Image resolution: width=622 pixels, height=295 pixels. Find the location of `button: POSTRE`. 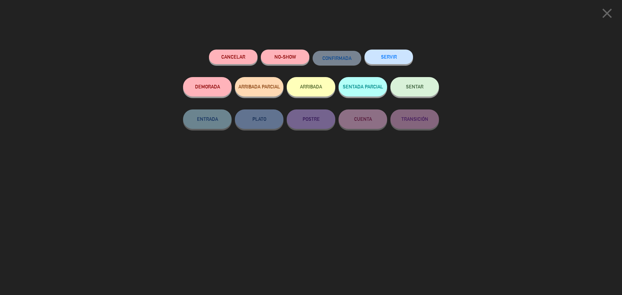

button: POSTRE is located at coordinates (311, 119).